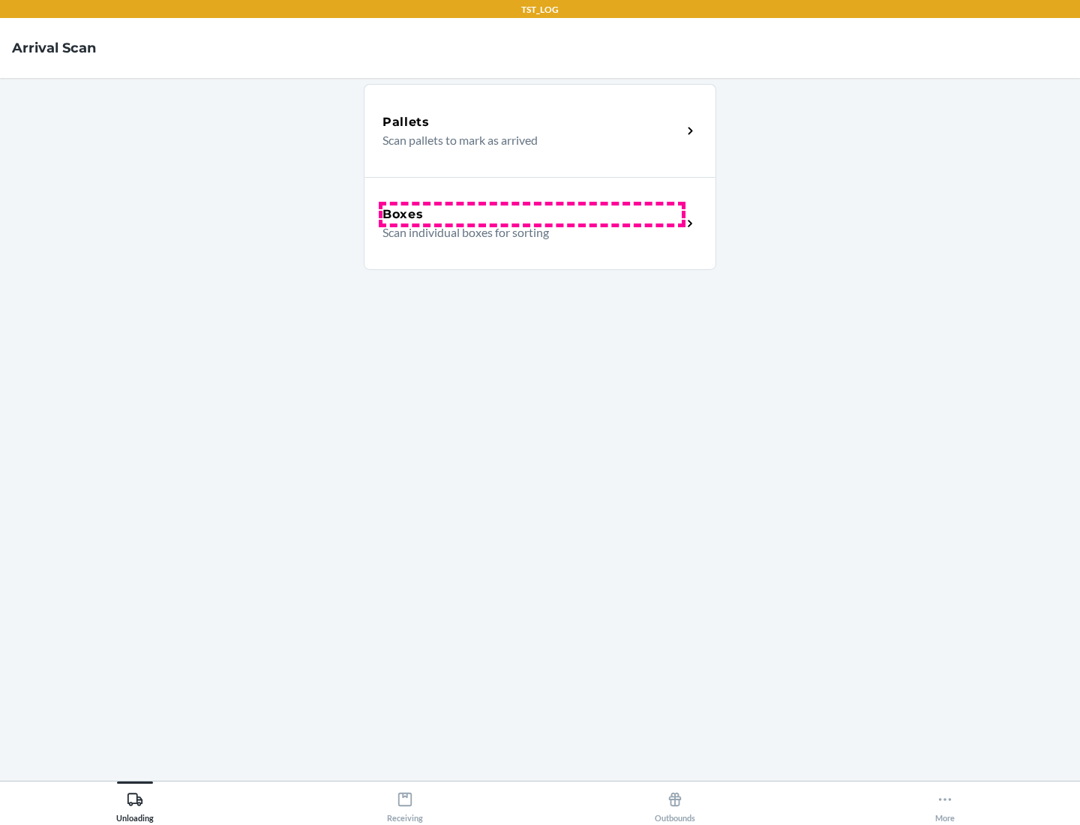 The image size is (1080, 825). Describe the element at coordinates (540, 131) in the screenshot. I see `a: PalletsScan pallets to mark as arrived` at that location.